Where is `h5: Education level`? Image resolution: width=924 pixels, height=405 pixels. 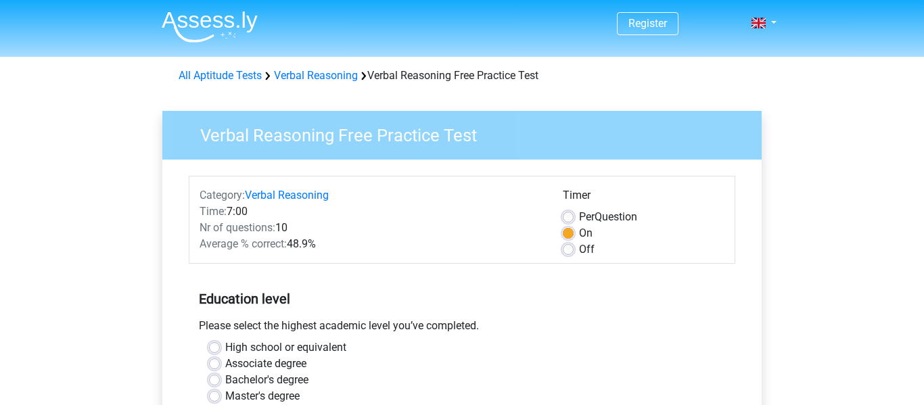 h5: Education level is located at coordinates (462, 299).